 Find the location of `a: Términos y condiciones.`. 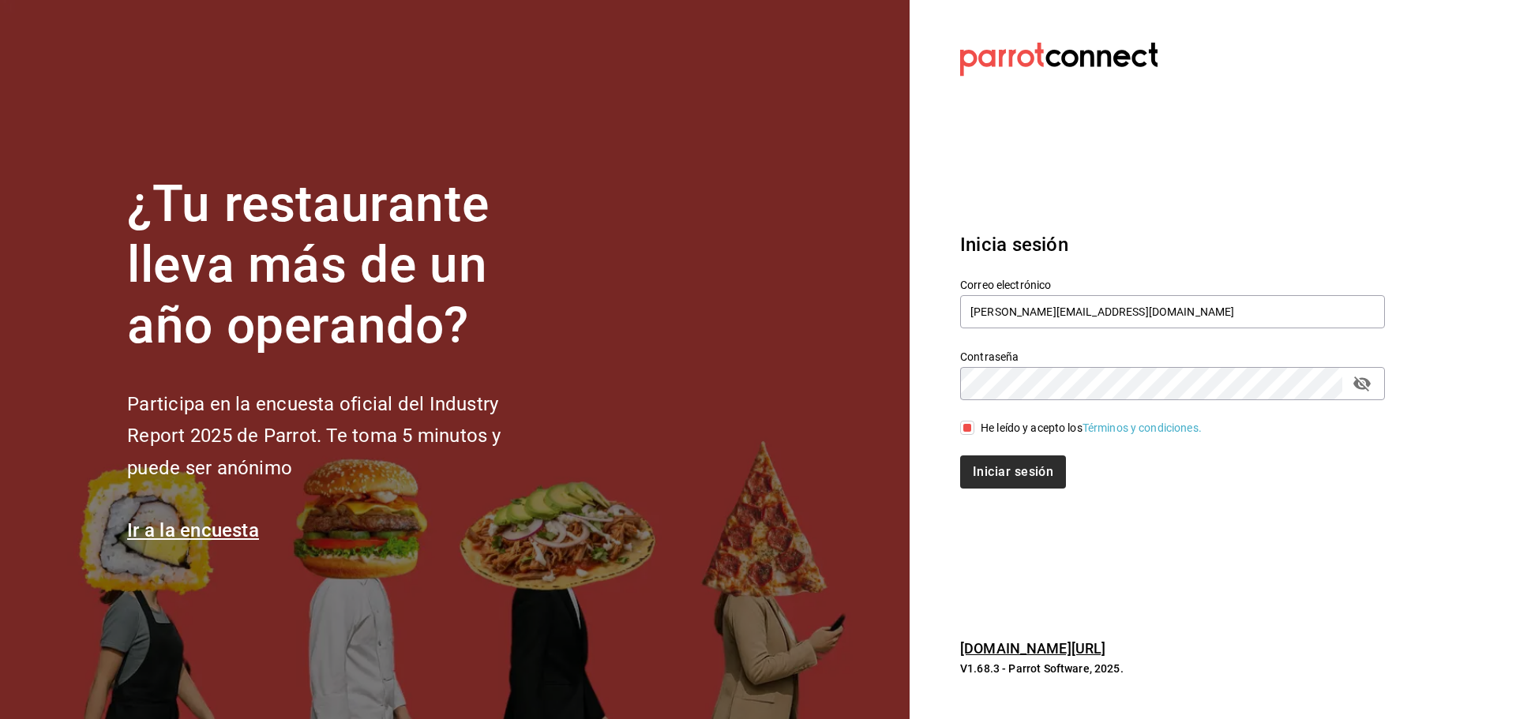

a: Términos y condiciones. is located at coordinates (1142, 428).